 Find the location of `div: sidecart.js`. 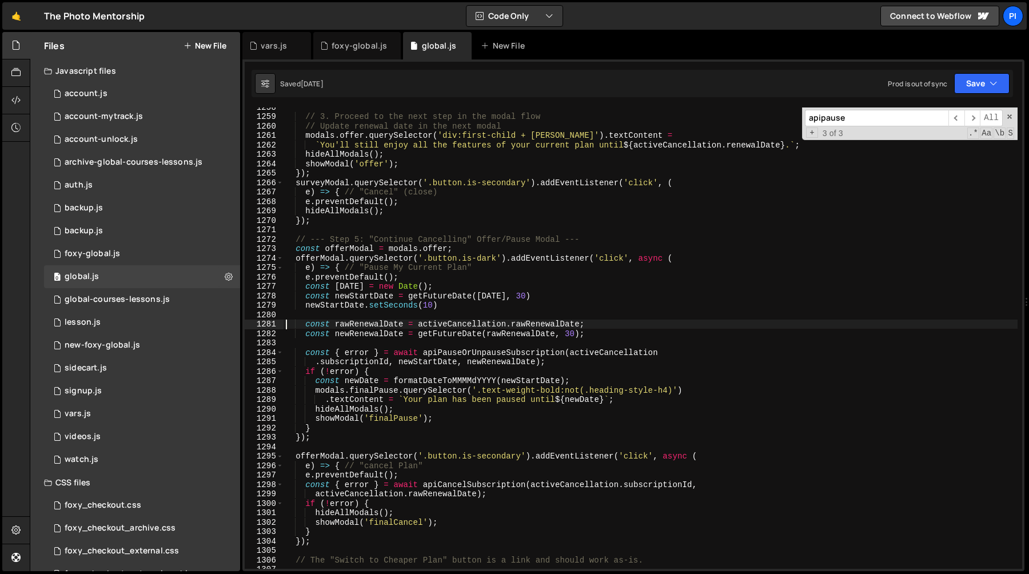

div: sidecart.js is located at coordinates (86, 368).